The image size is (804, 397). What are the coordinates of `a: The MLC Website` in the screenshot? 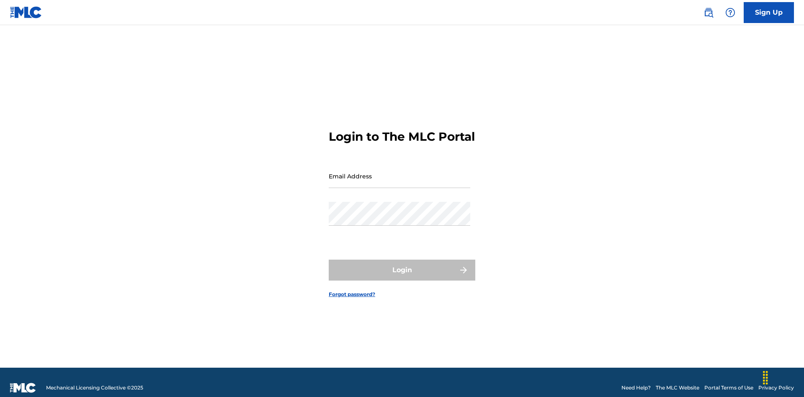 It's located at (678, 388).